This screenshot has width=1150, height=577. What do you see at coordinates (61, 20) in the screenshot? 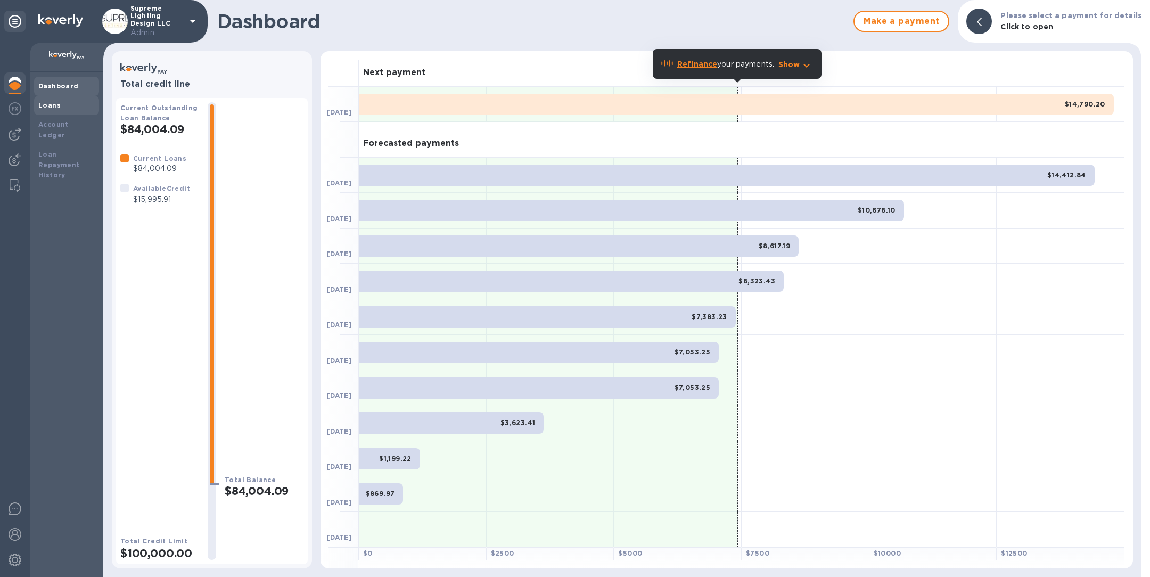
I see `img: Logo` at bounding box center [61, 20].